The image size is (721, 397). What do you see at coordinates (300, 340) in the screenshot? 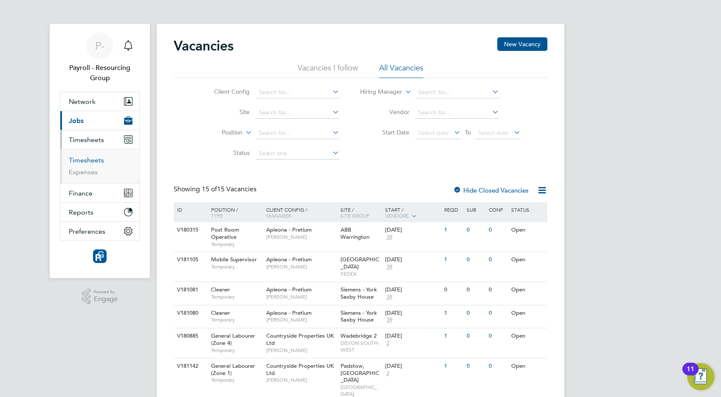
I see `span: Countryside Properties UK Ltd` at bounding box center [300, 340].